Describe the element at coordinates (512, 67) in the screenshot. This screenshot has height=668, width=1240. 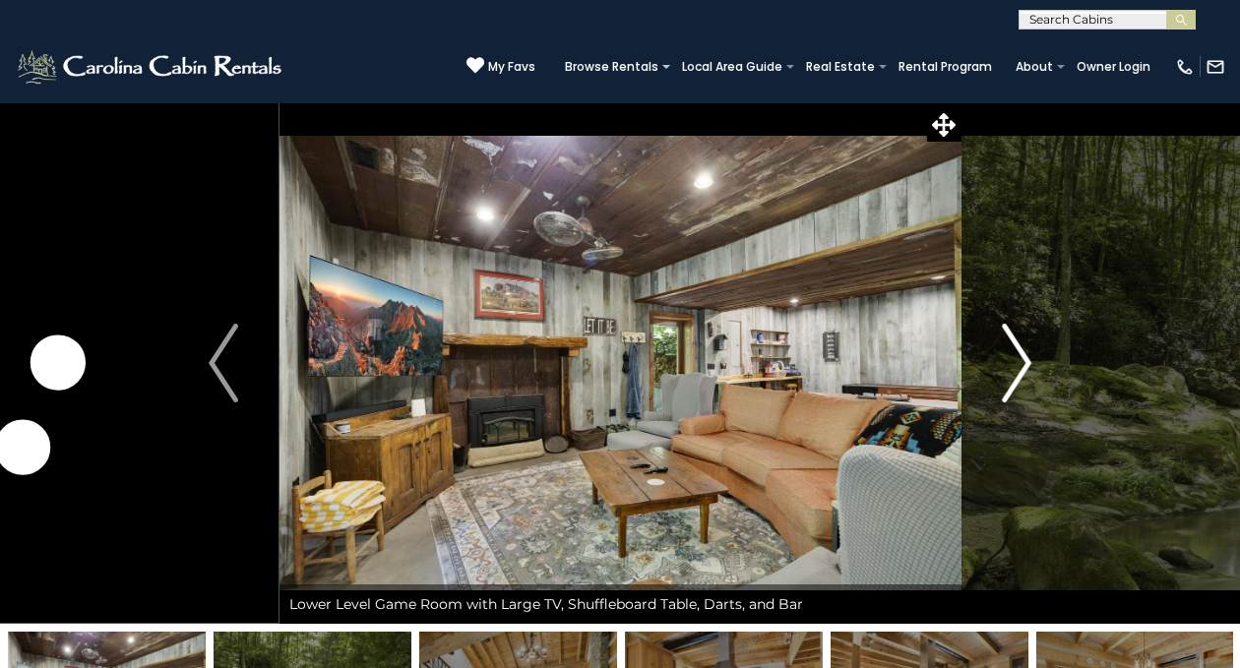
I see `span: My Favs` at that location.